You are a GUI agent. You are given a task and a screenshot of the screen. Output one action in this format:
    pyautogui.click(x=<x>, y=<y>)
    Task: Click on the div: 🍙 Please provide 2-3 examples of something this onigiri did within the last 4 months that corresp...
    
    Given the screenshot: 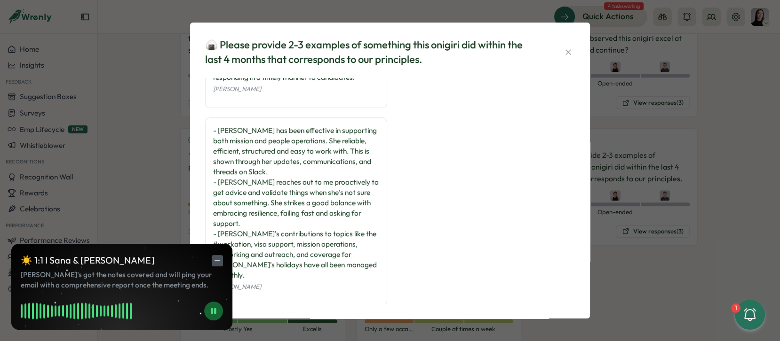 What is the action you would take?
    pyautogui.click(x=372, y=52)
    